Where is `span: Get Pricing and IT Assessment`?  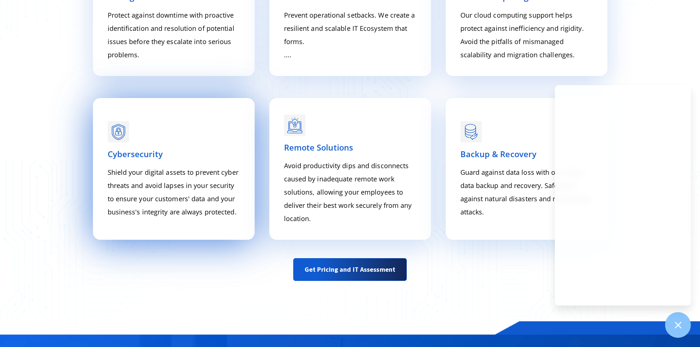
span: Get Pricing and IT Assessment is located at coordinates (350, 270).